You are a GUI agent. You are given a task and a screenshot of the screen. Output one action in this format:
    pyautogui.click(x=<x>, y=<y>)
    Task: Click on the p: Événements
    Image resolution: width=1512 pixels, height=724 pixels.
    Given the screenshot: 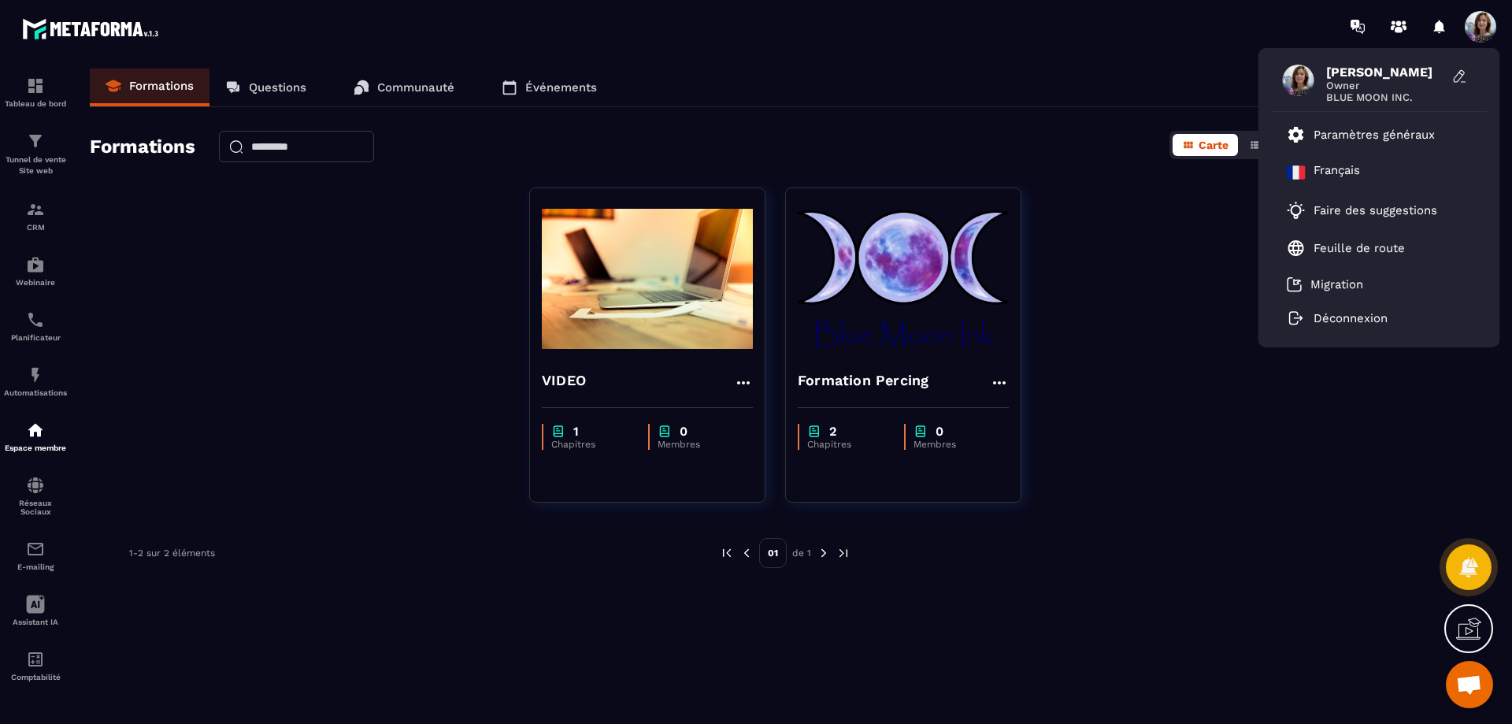 What is the action you would take?
    pyautogui.click(x=561, y=87)
    